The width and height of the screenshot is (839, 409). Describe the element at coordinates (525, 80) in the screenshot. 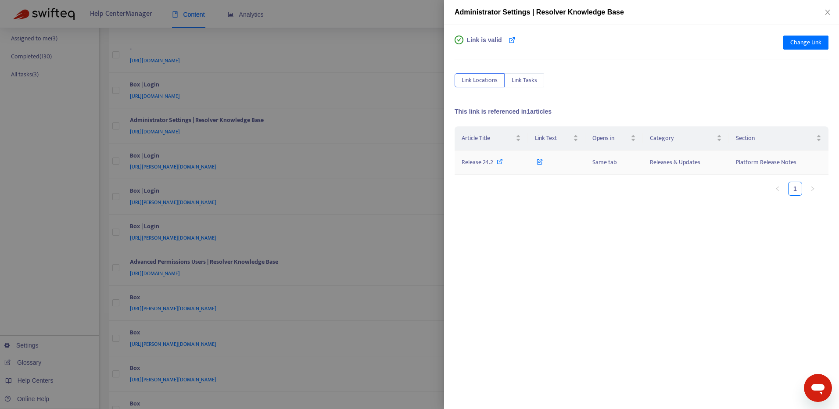

I see `button: Link Tasks` at that location.